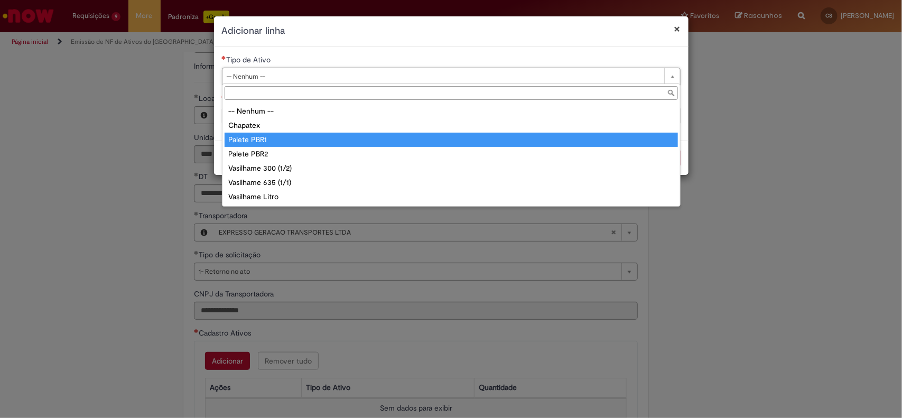  I want to click on ul: Tipo de Ativo, so click(451, 154).